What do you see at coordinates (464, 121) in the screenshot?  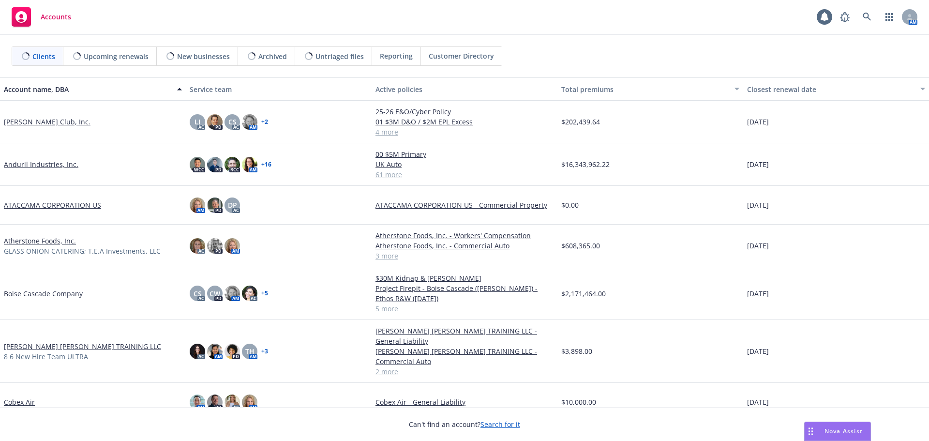 I see `a: 01 $3M D&O / $2M EPL Excess` at bounding box center [464, 121].